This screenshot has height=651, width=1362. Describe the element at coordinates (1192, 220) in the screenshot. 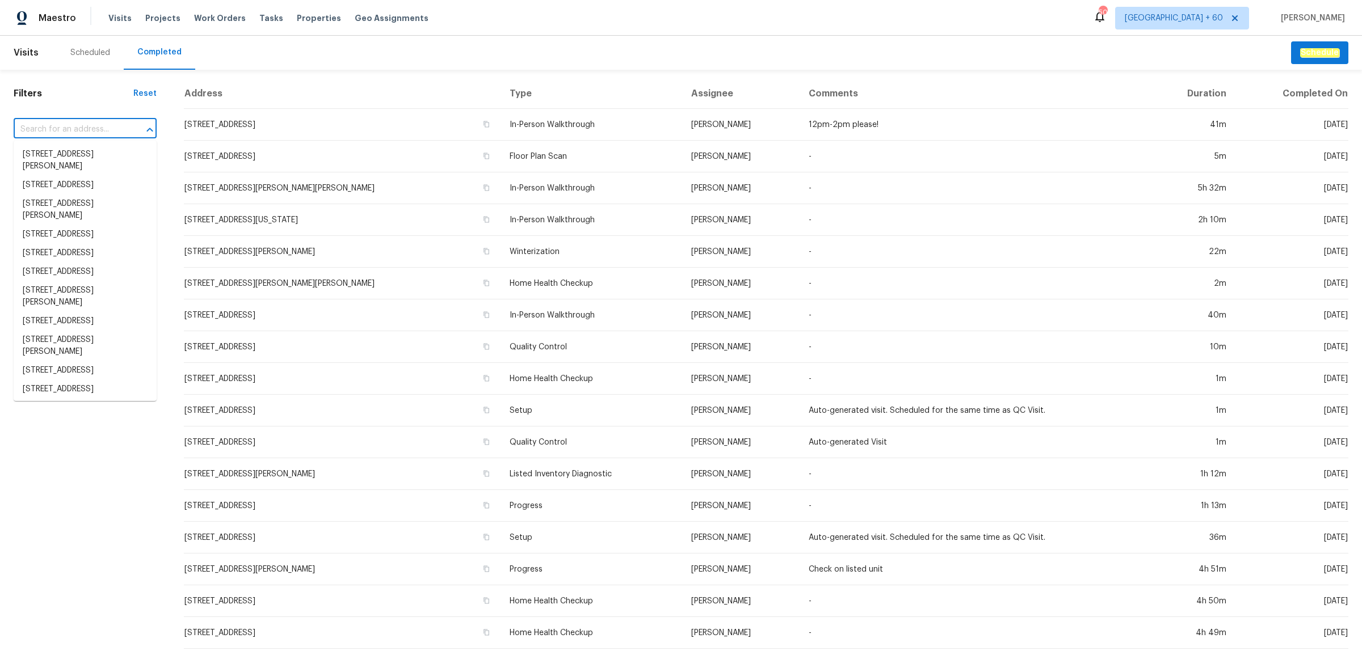

I see `td: 2h 10m` at that location.